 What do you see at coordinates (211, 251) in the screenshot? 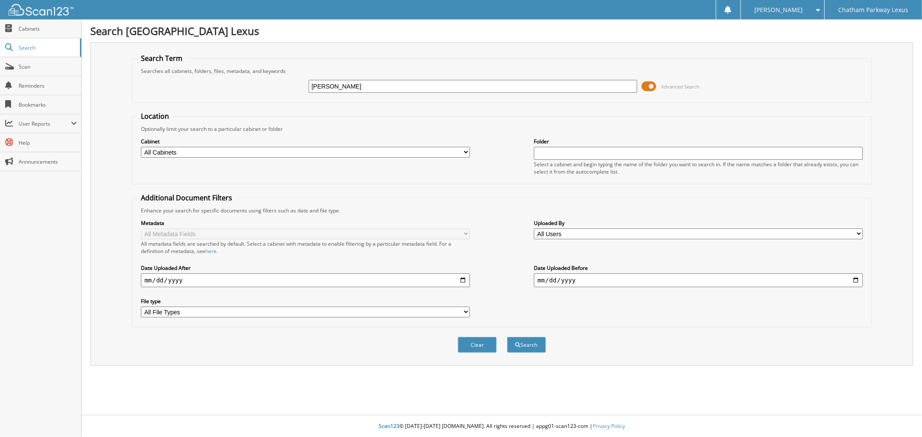
I see `a: here` at bounding box center [211, 251].